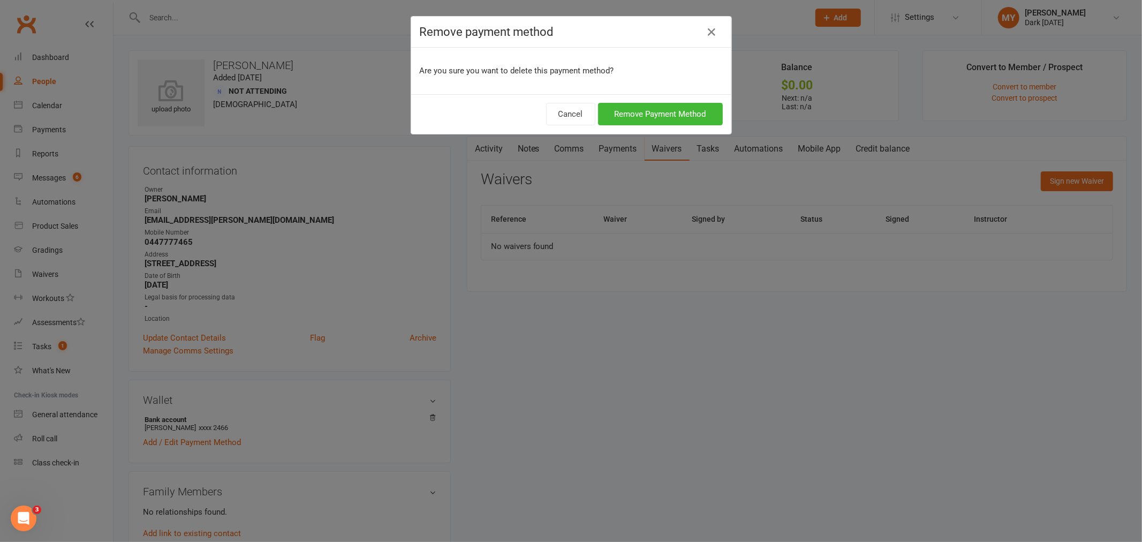 Image resolution: width=1142 pixels, height=542 pixels. I want to click on button: Cancel, so click(571, 114).